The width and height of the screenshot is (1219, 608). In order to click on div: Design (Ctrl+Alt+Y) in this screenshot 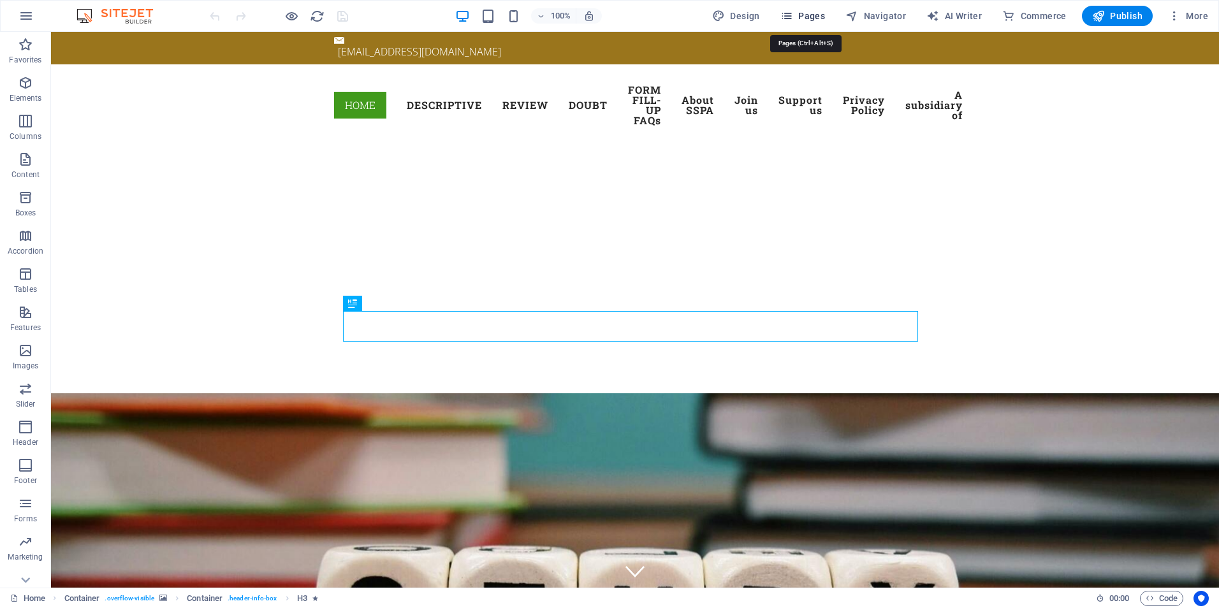, I will do `click(736, 16)`.